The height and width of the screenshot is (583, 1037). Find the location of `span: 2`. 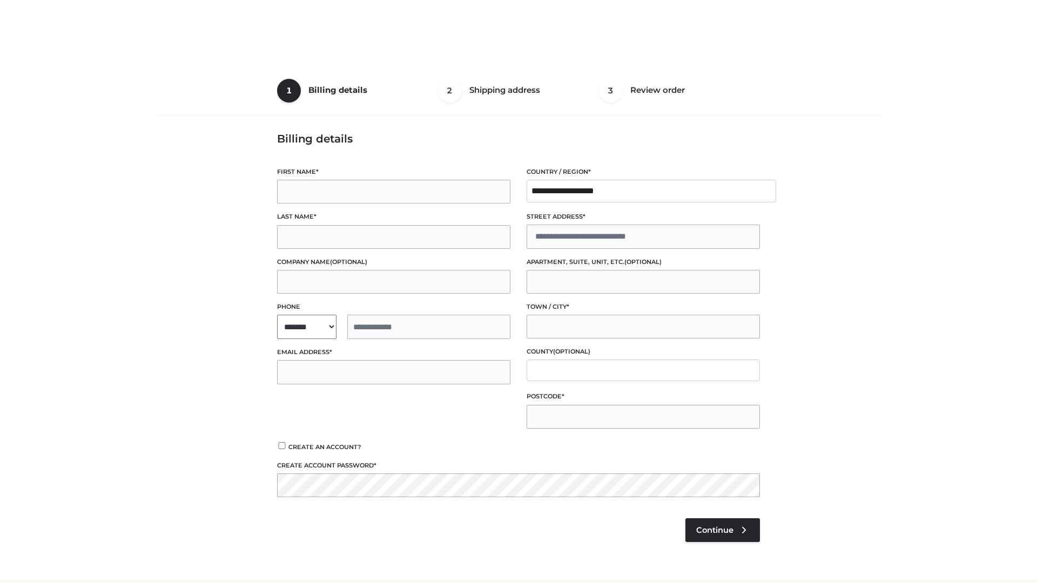

span: 2 is located at coordinates (450, 91).